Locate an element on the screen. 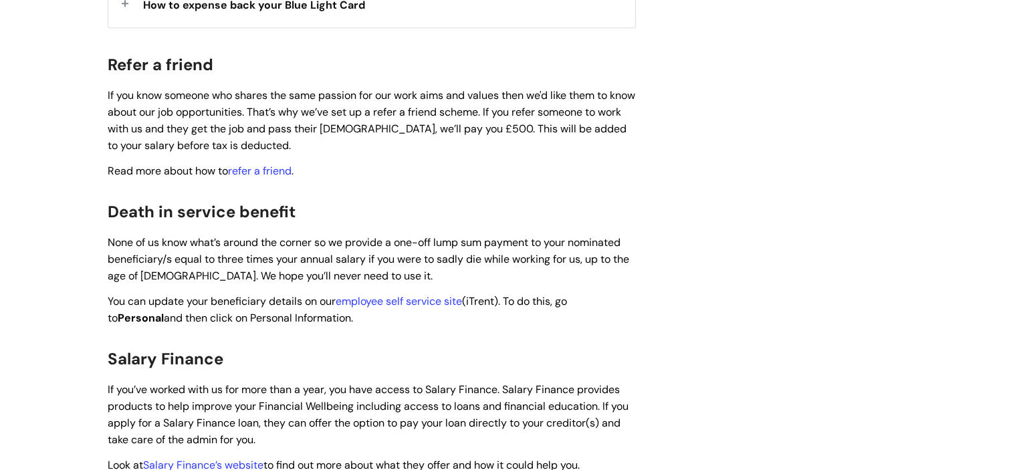 This screenshot has width=1017, height=470. a: employee self service site is located at coordinates (398, 301).